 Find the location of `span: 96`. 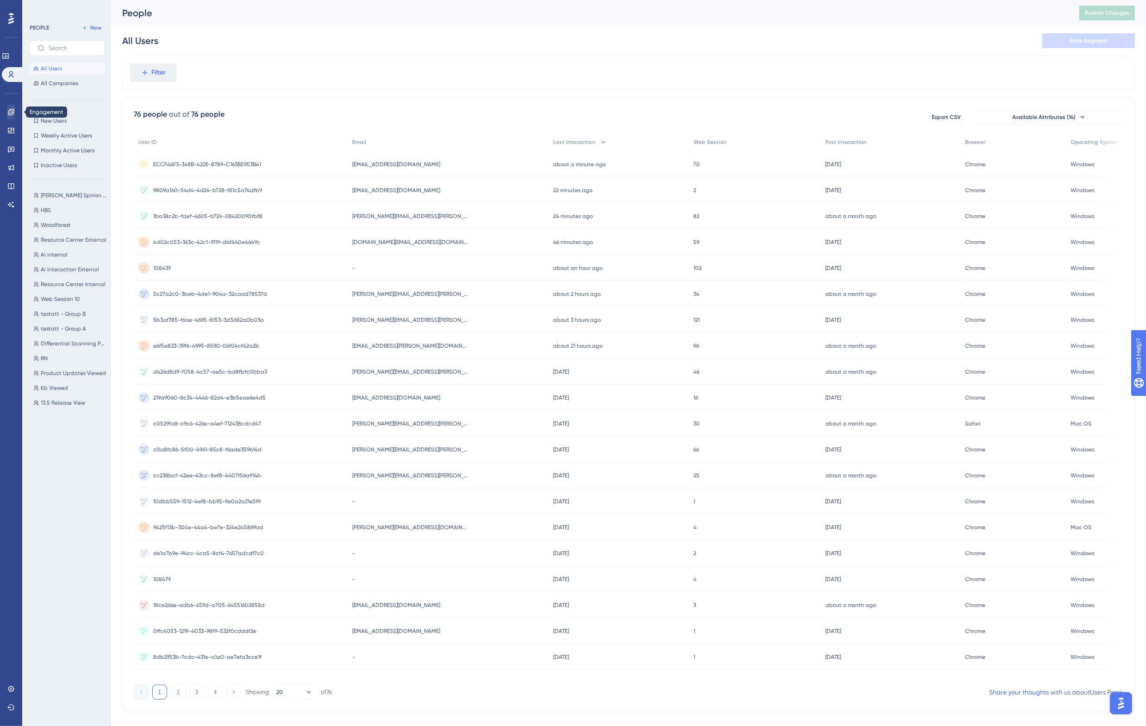

span: 96 is located at coordinates (696, 346).